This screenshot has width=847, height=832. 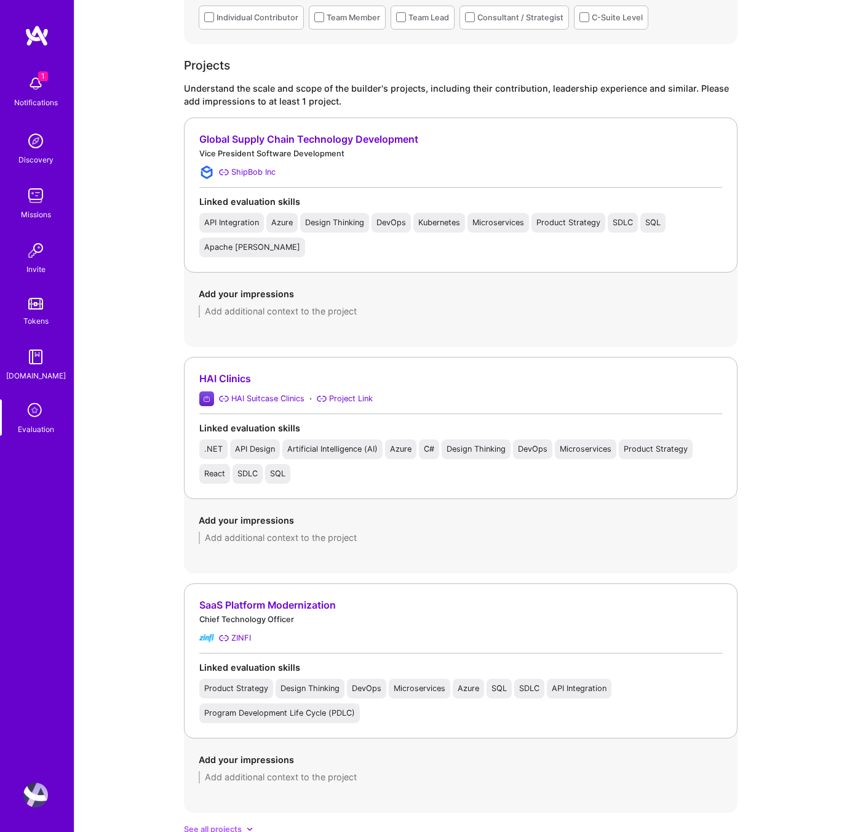 I want to click on div: Discovery, so click(x=36, y=159).